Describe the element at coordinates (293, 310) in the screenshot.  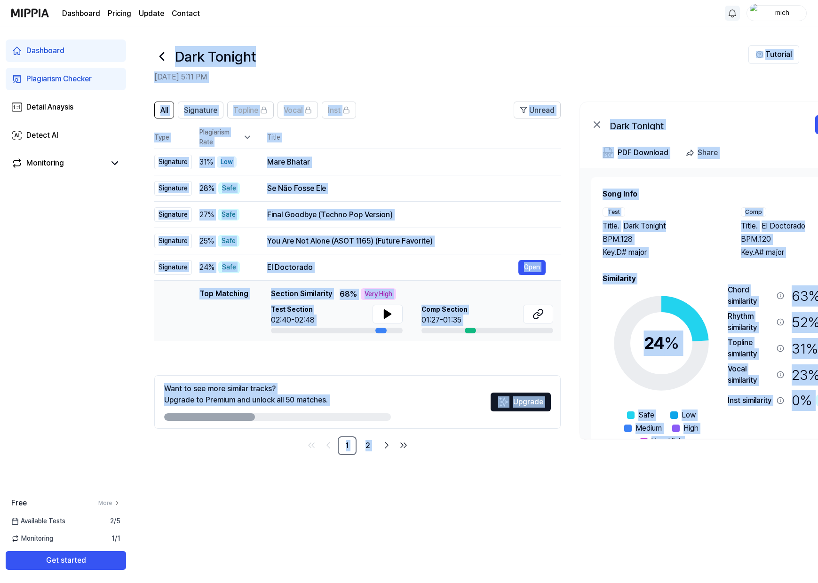
I see `span: Test Section` at that location.